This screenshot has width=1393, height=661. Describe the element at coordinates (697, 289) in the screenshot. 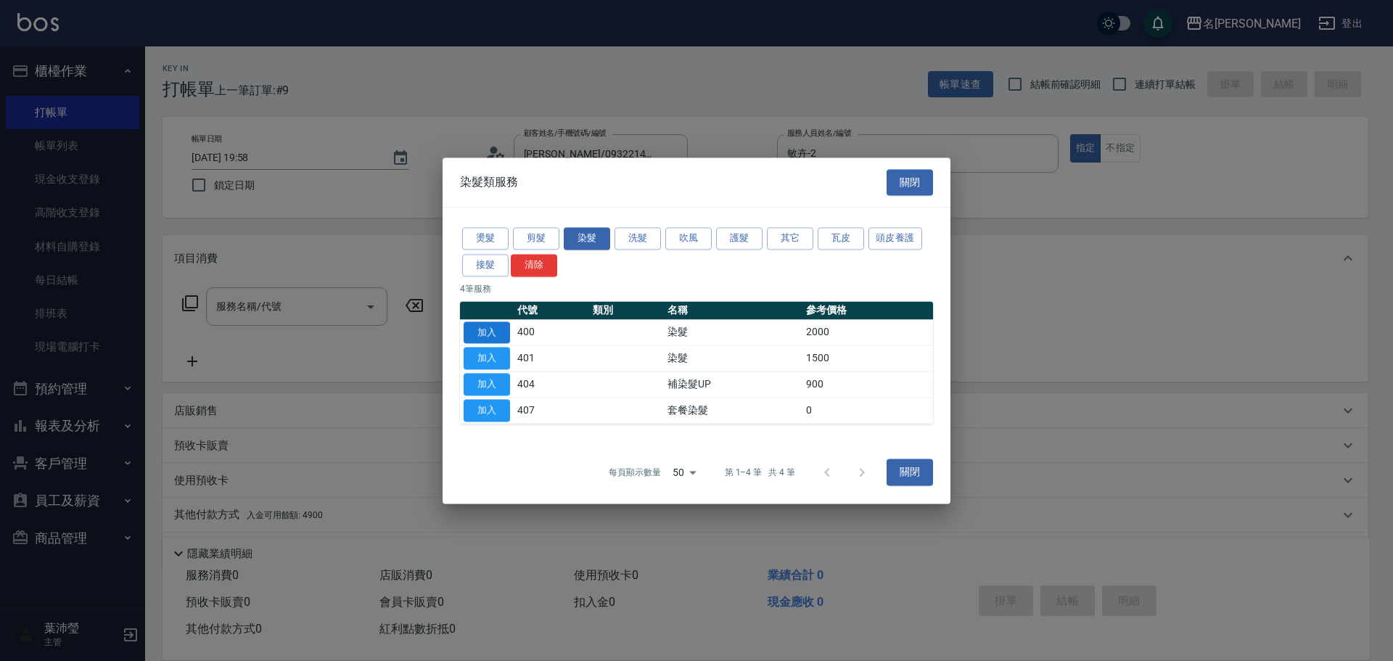

I see `p: 4 筆服務` at that location.